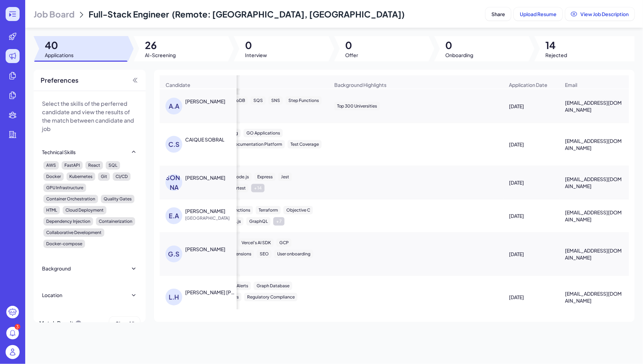 Image resolution: width=643 pixels, height=364 pixels. What do you see at coordinates (60, 80) in the screenshot?
I see `span: Preferences` at bounding box center [60, 80].